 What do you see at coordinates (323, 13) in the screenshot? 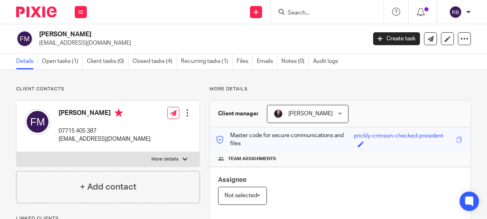
I see `input: Search` at bounding box center [323, 13].